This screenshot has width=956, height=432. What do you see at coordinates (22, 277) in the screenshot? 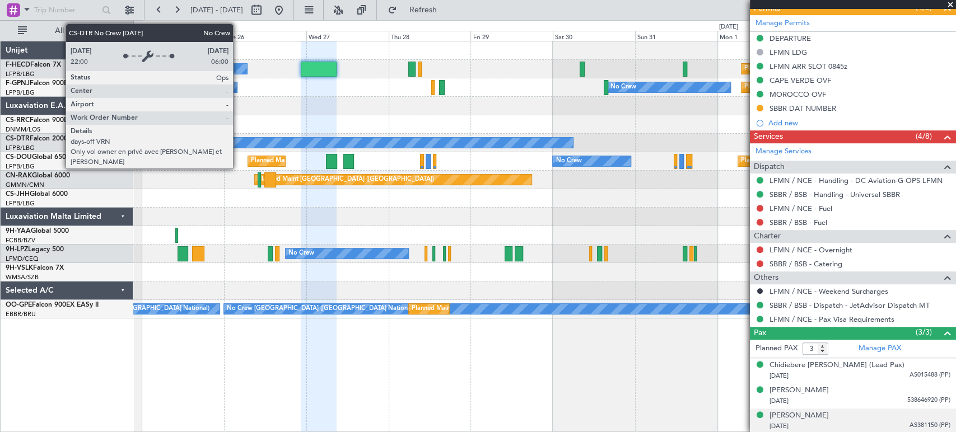
I see `a: WMSA/SZB` at bounding box center [22, 277].